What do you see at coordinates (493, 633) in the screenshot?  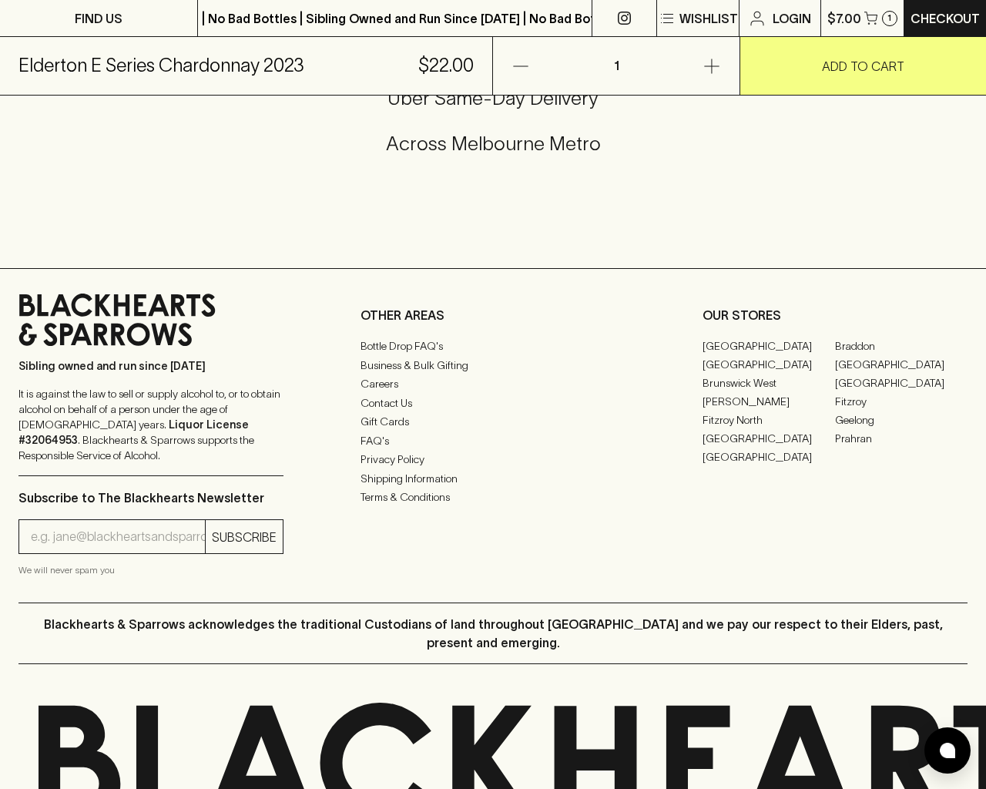 I see `p: Blackhearts & Sparrows acknowledges the traditional Custodians of land throughout [GEOGRAPHIC_DAT...` at bounding box center [493, 633].